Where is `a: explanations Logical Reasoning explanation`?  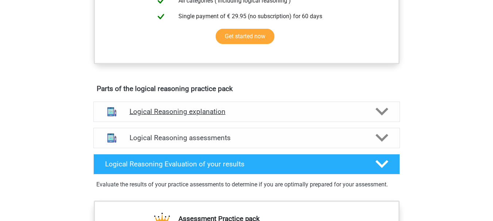 a: explanations Logical Reasoning explanation is located at coordinates (246, 112).